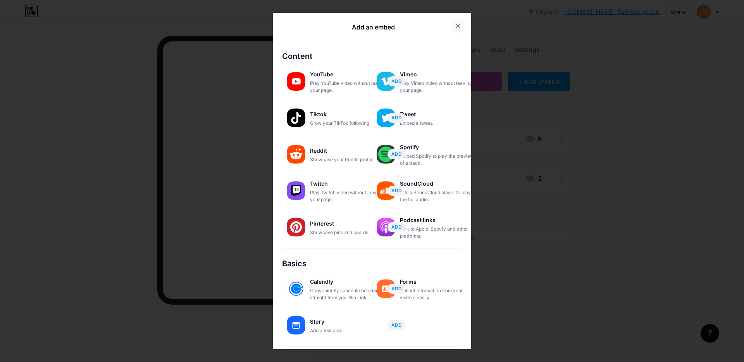  What do you see at coordinates (349, 151) in the screenshot?
I see `div: Reddit` at bounding box center [349, 151].